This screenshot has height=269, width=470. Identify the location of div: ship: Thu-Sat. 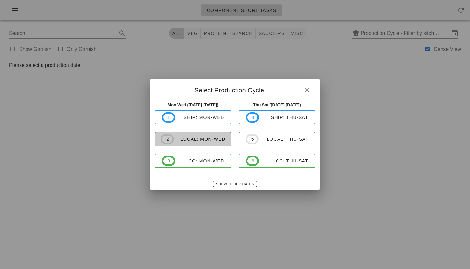
(284, 117).